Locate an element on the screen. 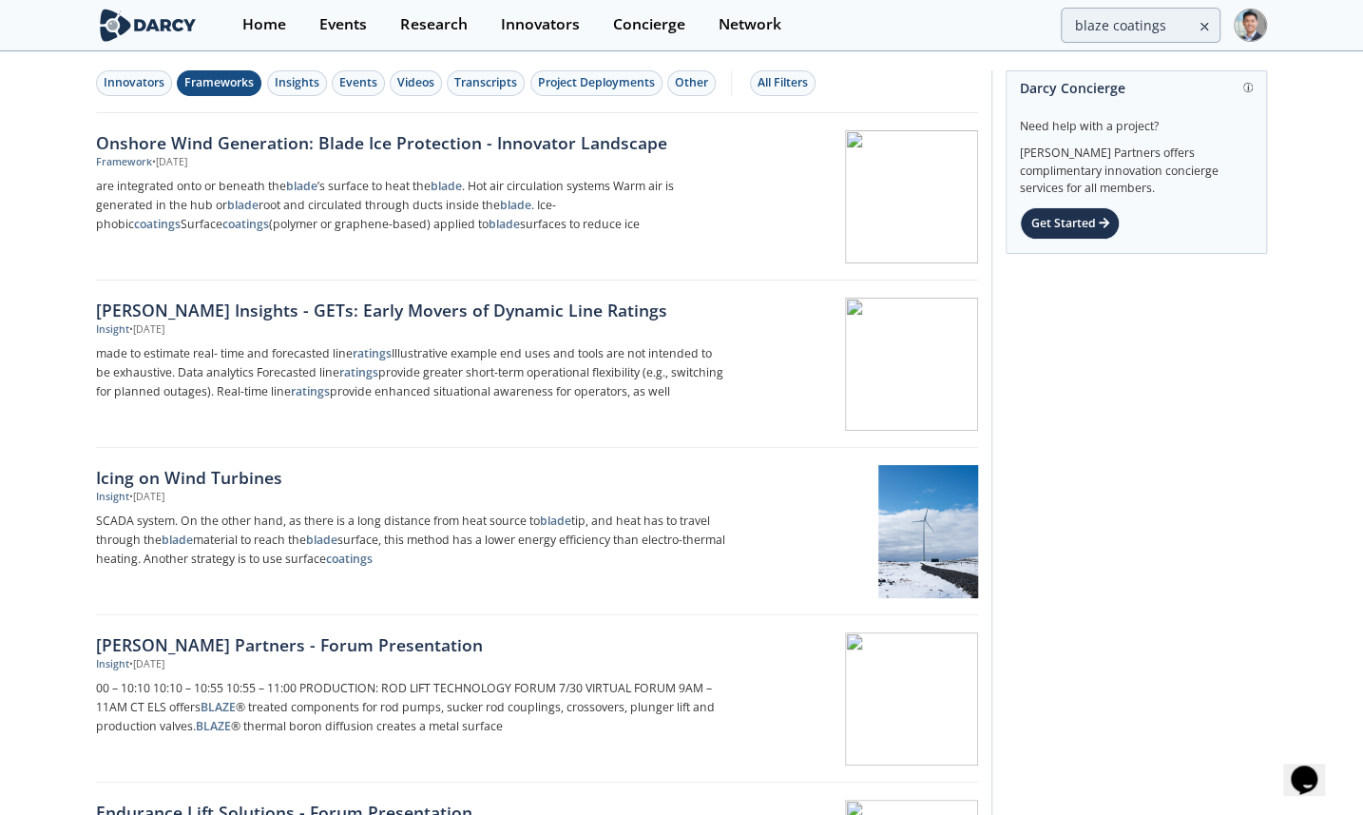 This screenshot has height=815, width=1363. div: Need help with a project? is located at coordinates (1136, 120).